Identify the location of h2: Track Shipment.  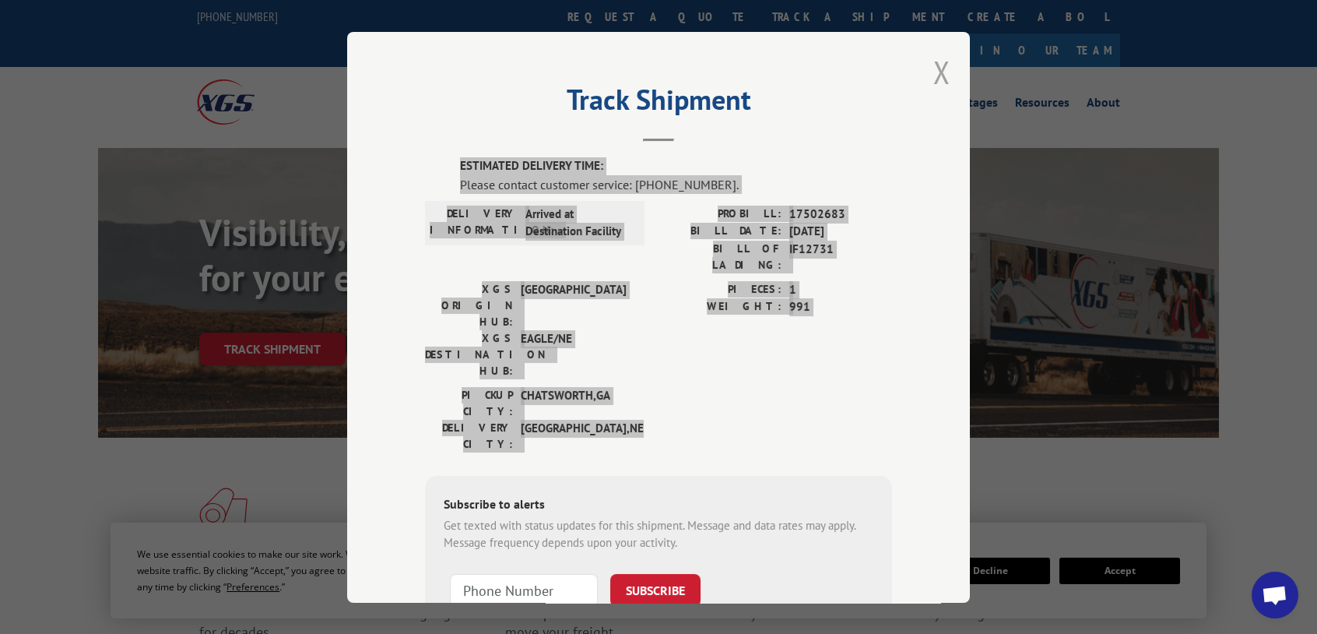
(659, 104).